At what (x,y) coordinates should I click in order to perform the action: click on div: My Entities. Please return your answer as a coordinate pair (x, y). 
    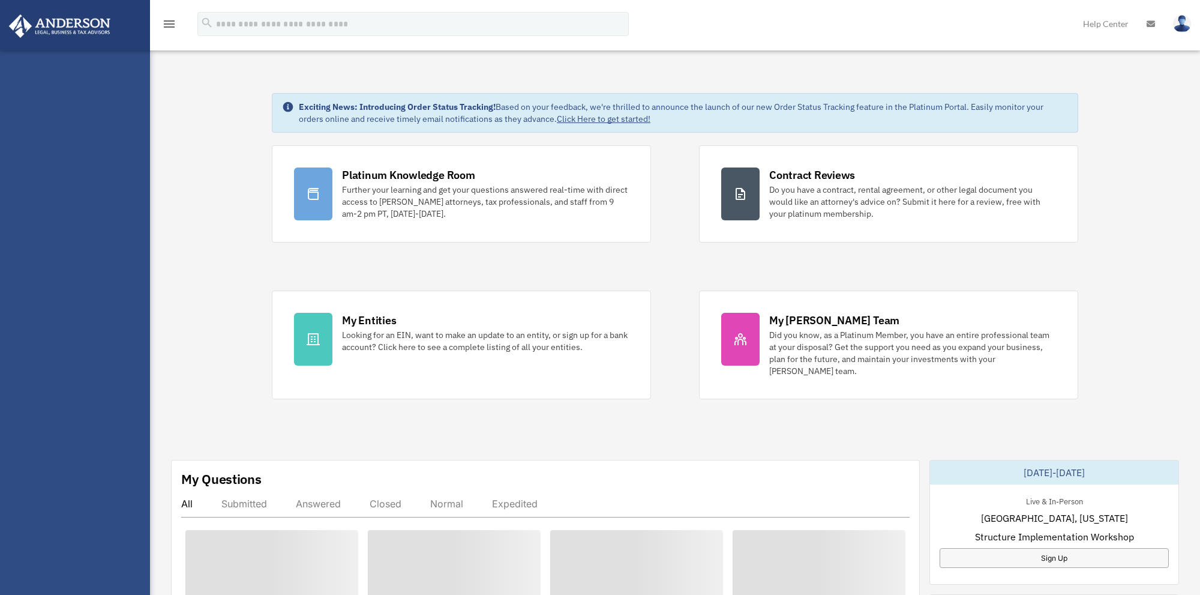
    Looking at the image, I should click on (369, 320).